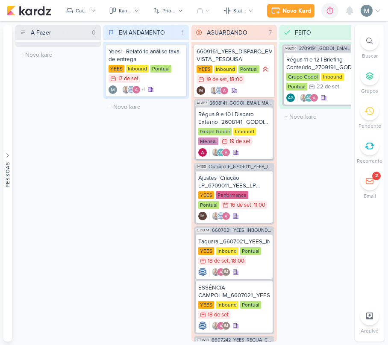 The image size is (388, 345). Describe the element at coordinates (369, 56) in the screenshot. I see `p: Buscar` at that location.